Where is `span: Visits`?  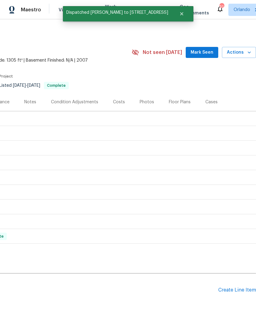
span: Visits is located at coordinates (65, 10).